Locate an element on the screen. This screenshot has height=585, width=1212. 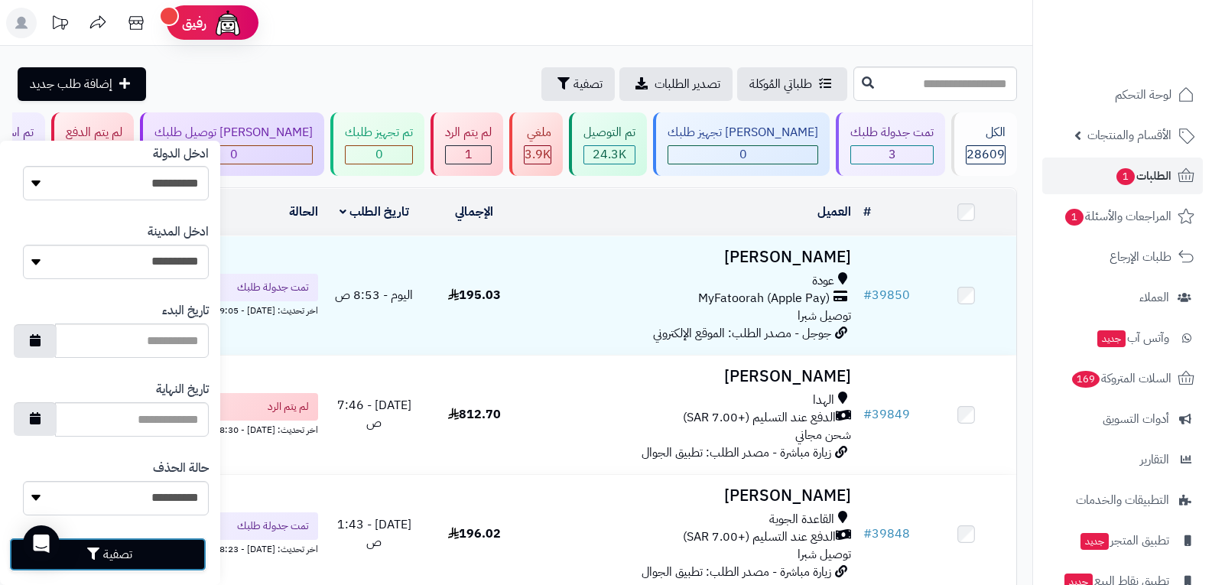
div: الكل is located at coordinates (986, 132).